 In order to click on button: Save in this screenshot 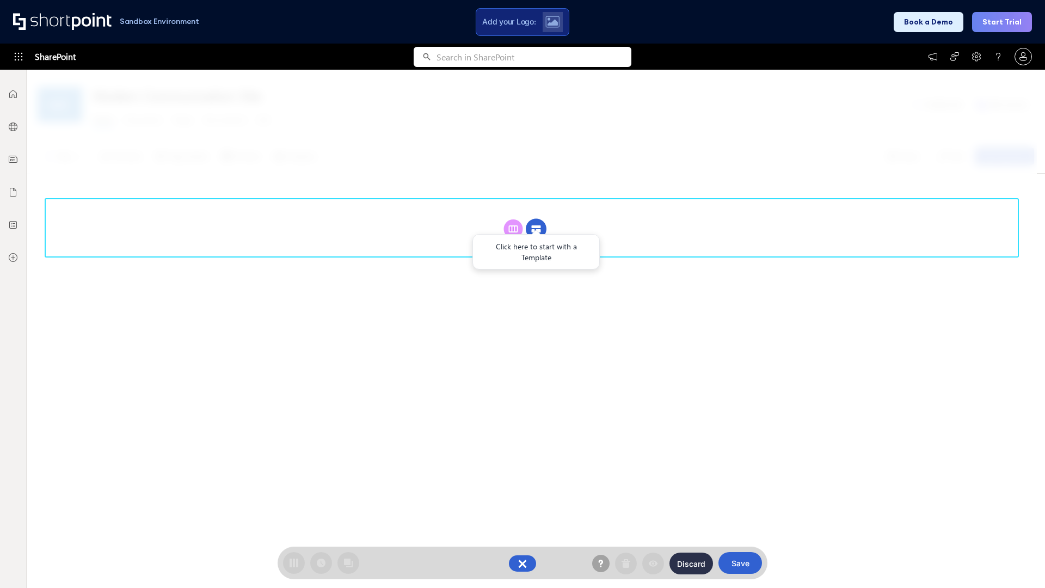, I will do `click(740, 563)`.